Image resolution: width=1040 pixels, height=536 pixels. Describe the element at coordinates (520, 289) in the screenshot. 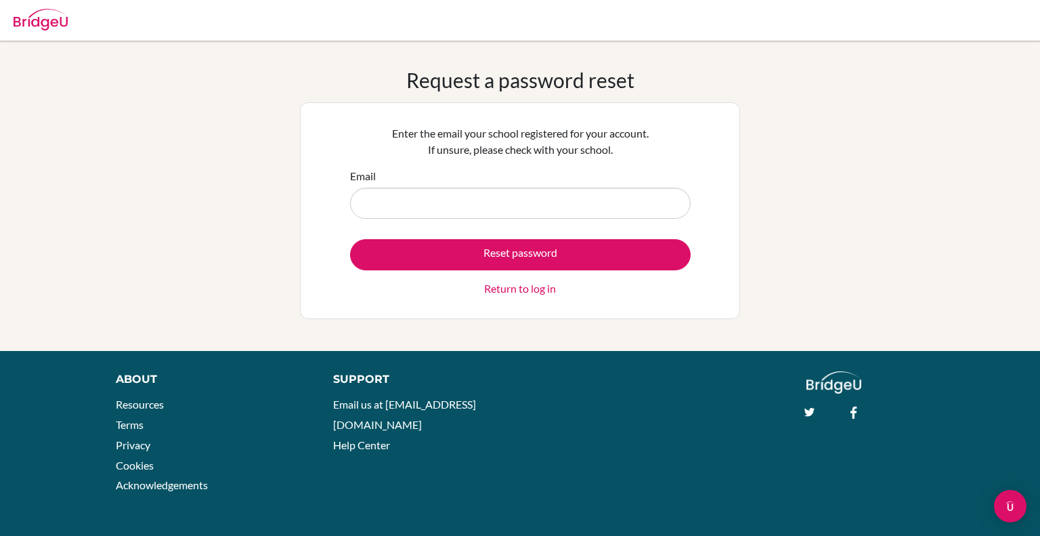

I see `a: Return to log in` at that location.